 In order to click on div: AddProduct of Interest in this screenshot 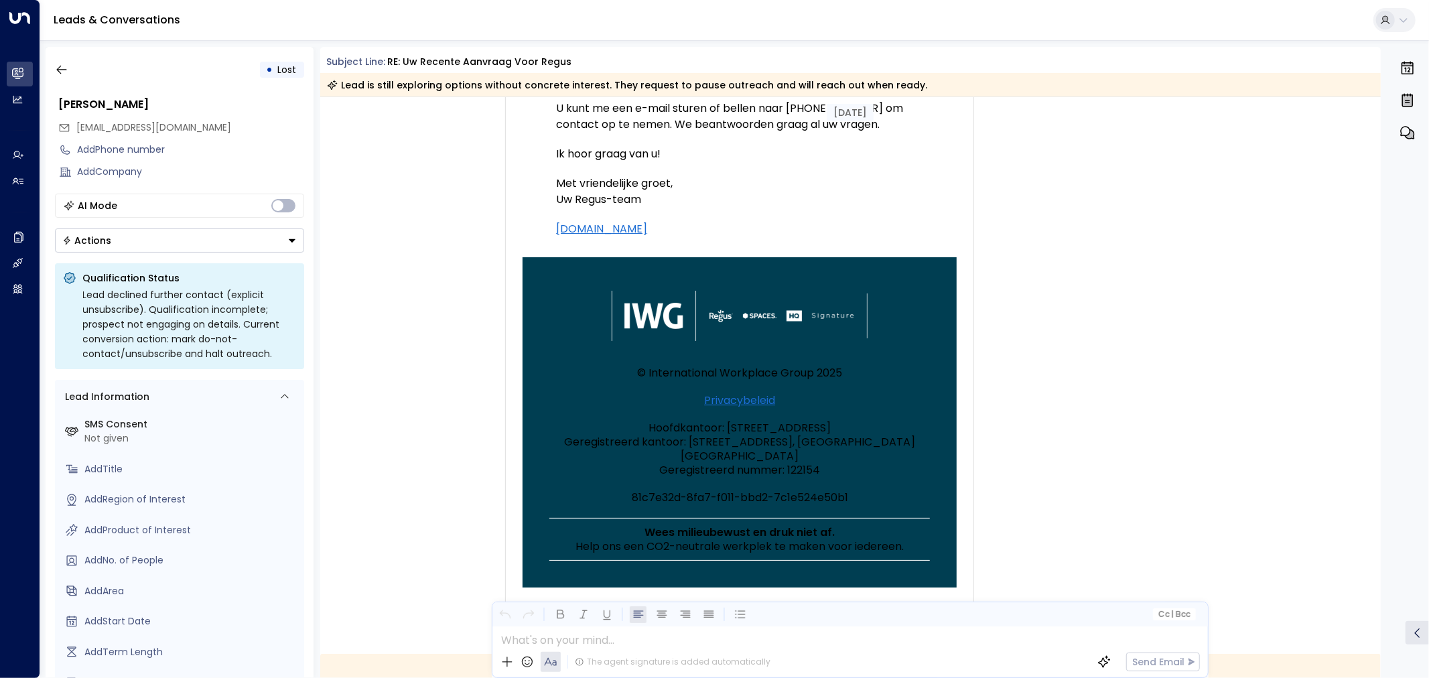, I will do `click(192, 530)`.